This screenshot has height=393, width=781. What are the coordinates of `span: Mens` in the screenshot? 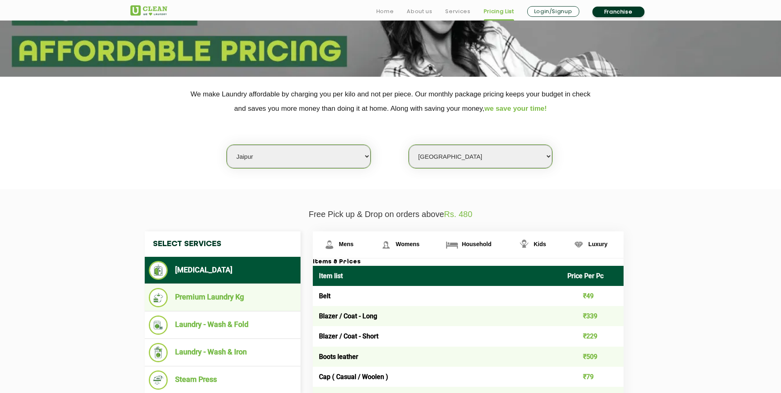 It's located at (346, 244).